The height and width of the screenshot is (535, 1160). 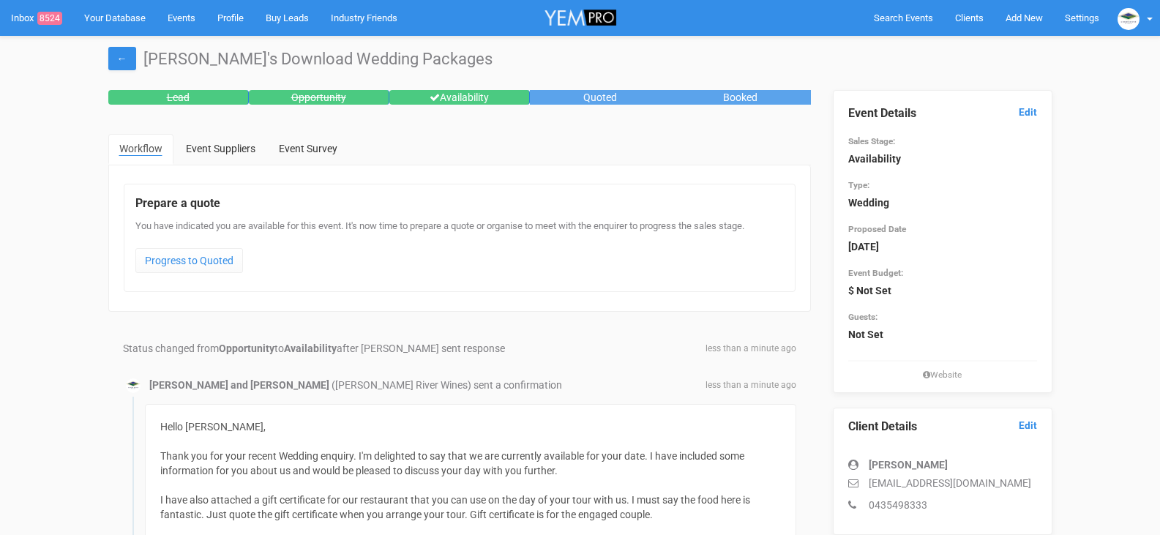 I want to click on small: Sales Stage:, so click(x=872, y=141).